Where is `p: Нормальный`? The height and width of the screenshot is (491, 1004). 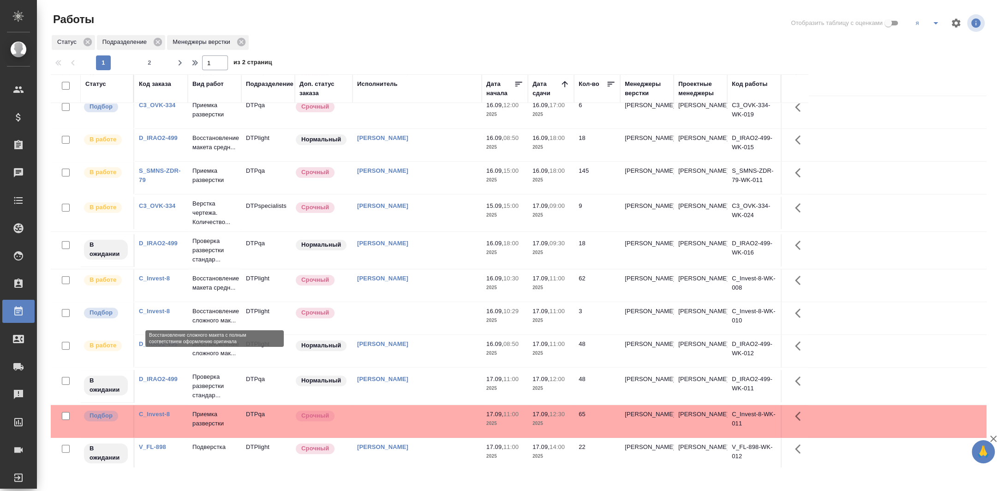 p: Нормальный is located at coordinates (321, 139).